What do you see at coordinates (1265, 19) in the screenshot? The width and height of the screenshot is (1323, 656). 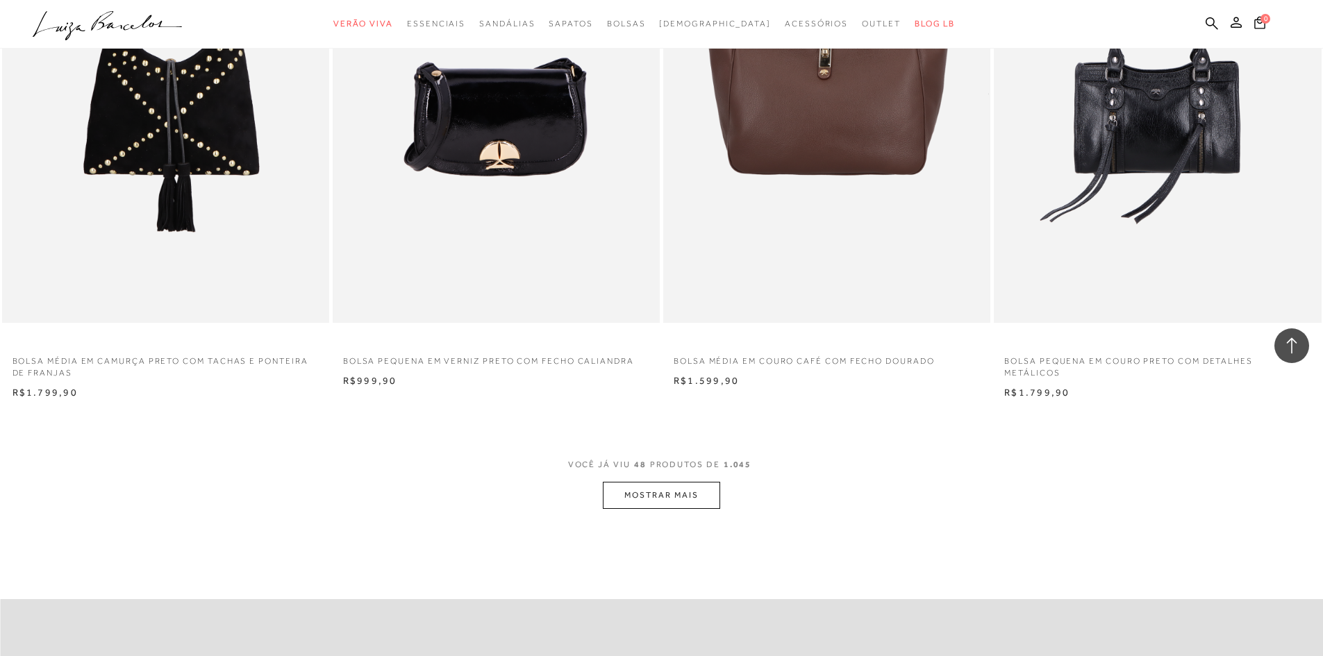 I see `span: 0` at bounding box center [1265, 19].